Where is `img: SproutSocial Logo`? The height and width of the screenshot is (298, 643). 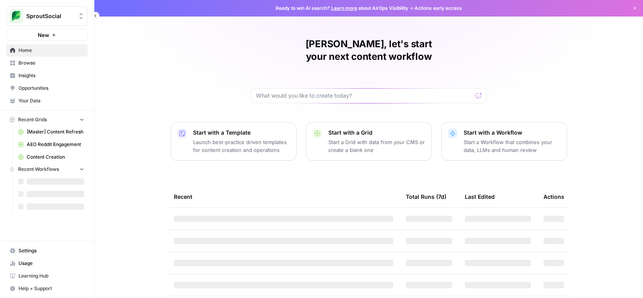
img: SproutSocial Logo is located at coordinates (16, 16).